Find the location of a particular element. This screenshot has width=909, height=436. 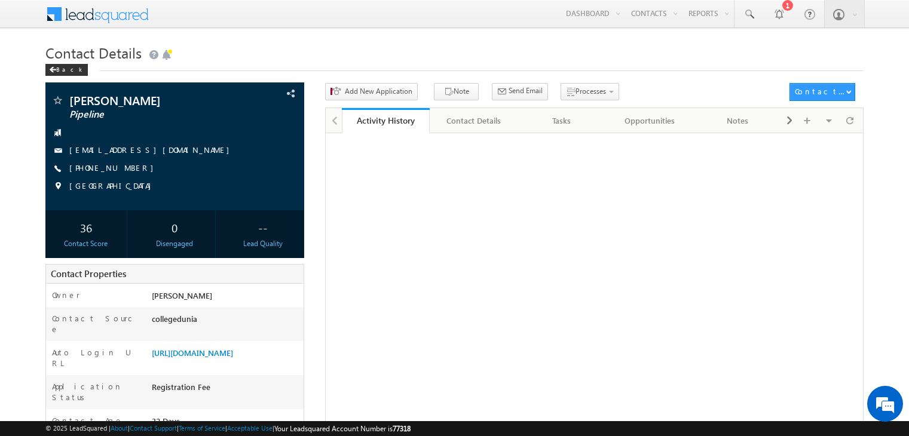

div: 36 is located at coordinates (86, 227).